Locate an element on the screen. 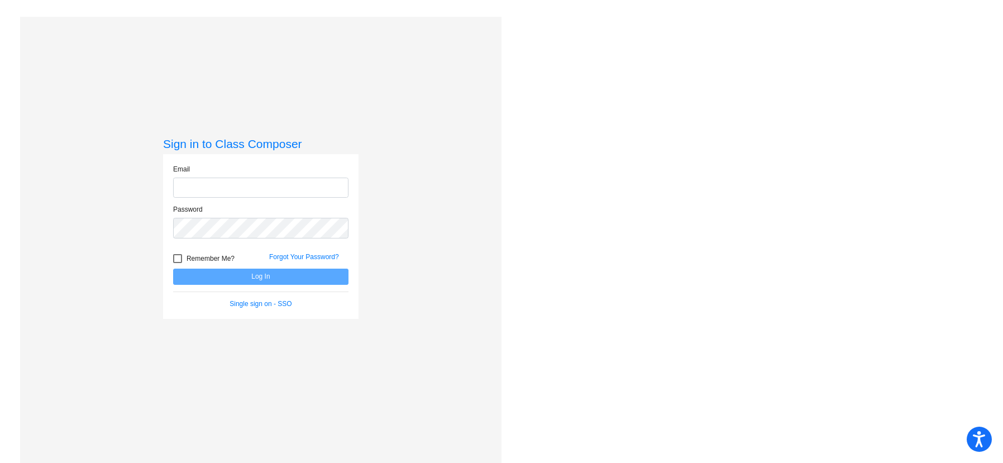 The width and height of the screenshot is (1003, 463). button: Log In is located at coordinates (261, 277).